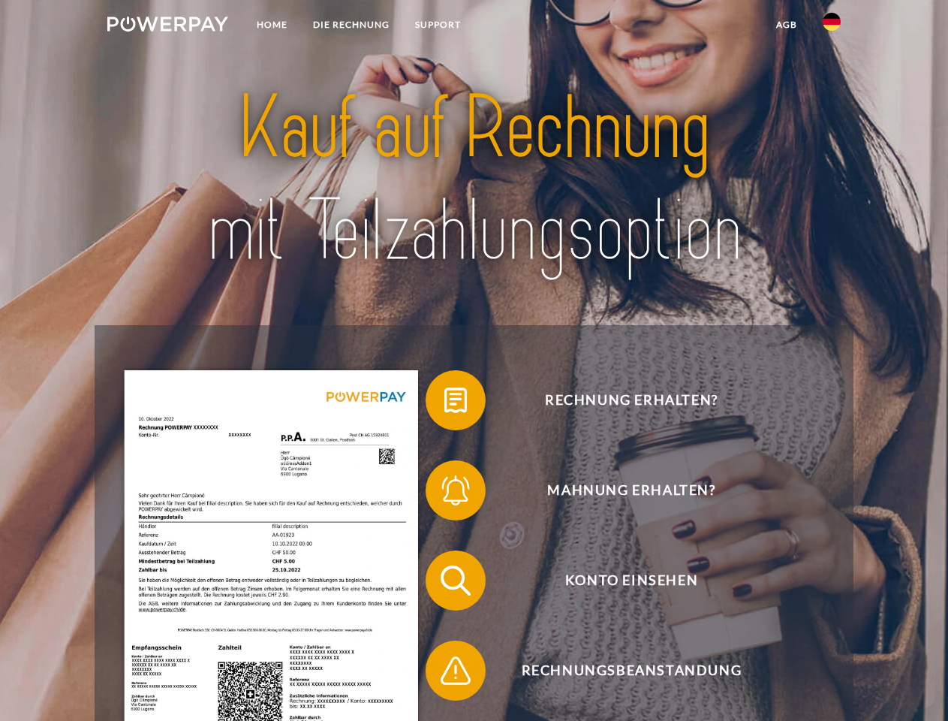 Image resolution: width=948 pixels, height=721 pixels. Describe the element at coordinates (272, 25) in the screenshot. I see `a: Home` at that location.